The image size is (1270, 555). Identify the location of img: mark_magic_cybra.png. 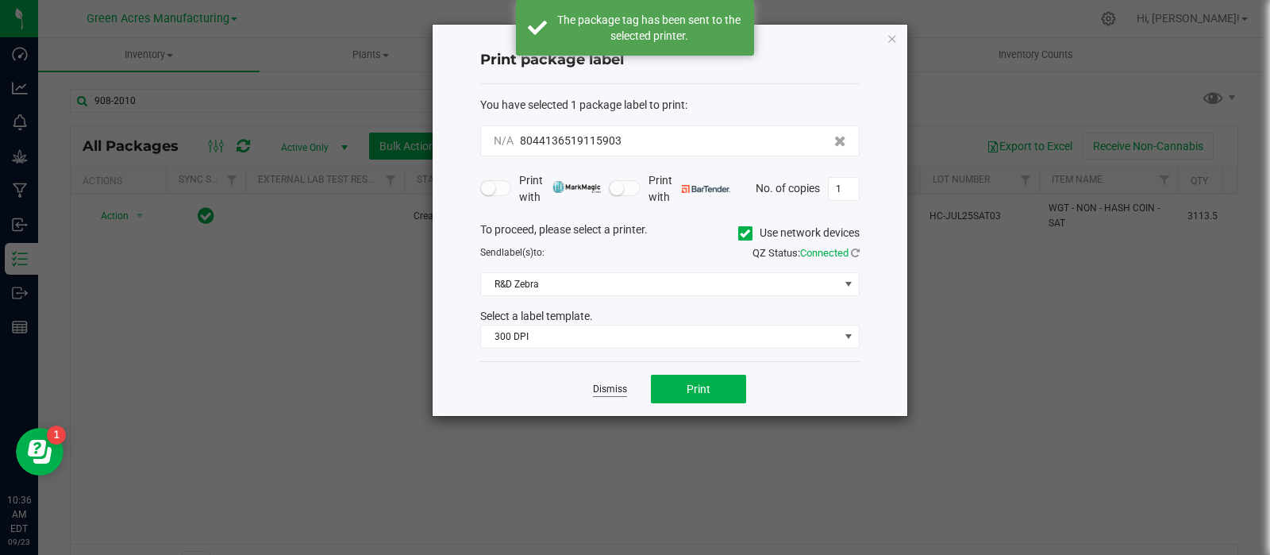
(576, 187).